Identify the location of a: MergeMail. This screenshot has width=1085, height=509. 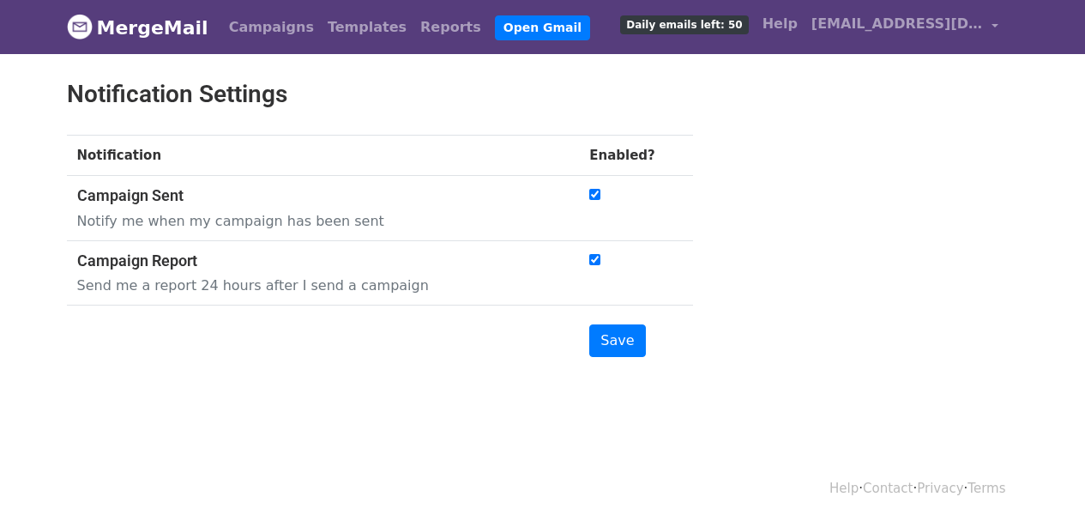
(137, 27).